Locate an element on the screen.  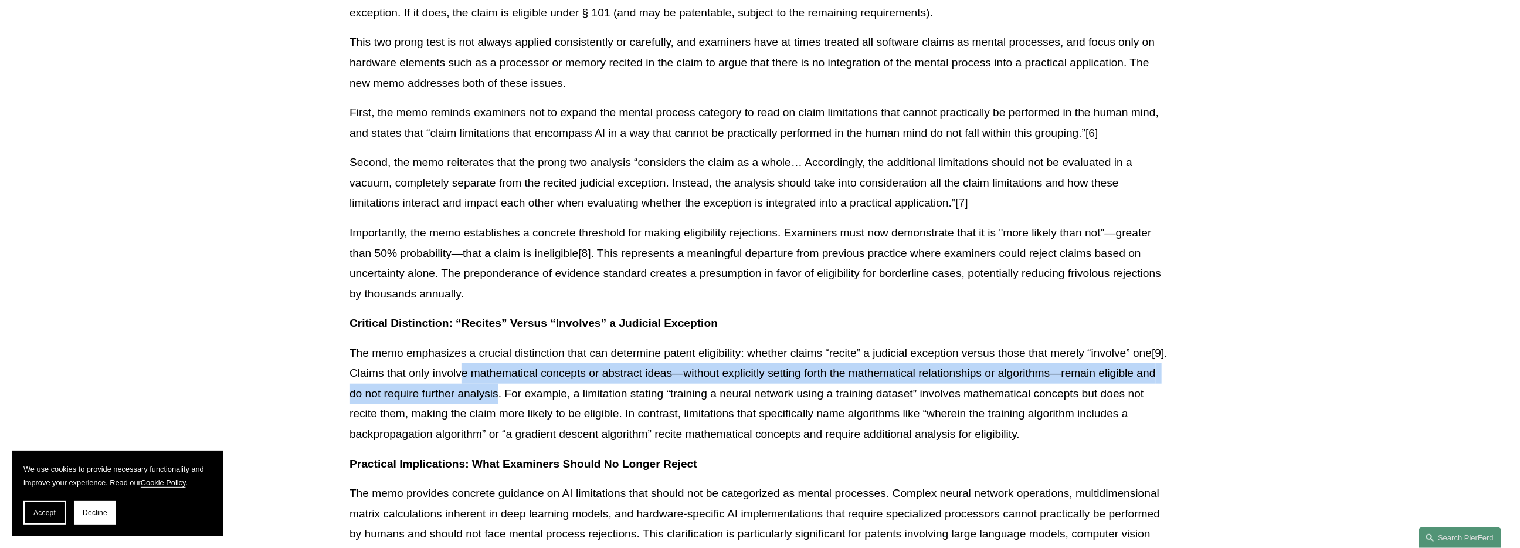
p: Importantly, the memo establishes a concrete threshold for making eligibility rejections. Examine... is located at coordinates (760, 263).